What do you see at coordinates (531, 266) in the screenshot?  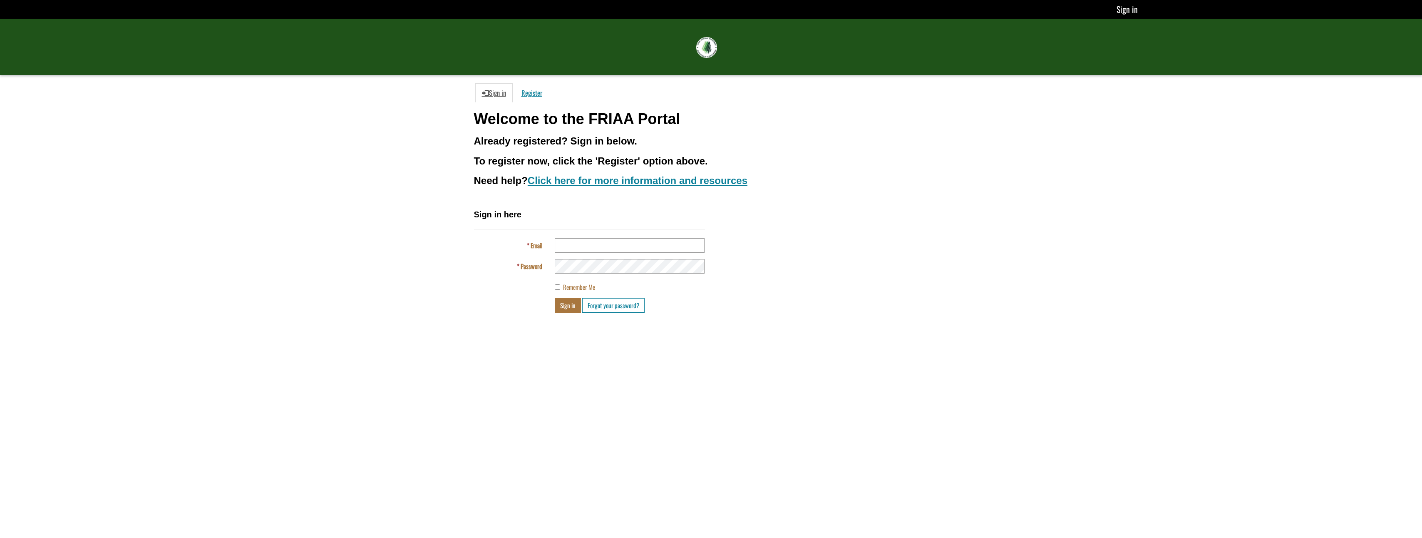 I see `span: Password` at bounding box center [531, 266].